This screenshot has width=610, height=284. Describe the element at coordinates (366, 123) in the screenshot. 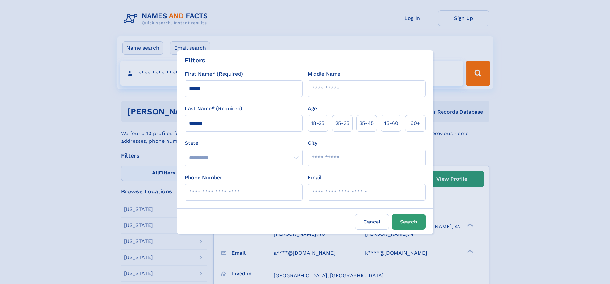

I see `span: 35‑45` at that location.